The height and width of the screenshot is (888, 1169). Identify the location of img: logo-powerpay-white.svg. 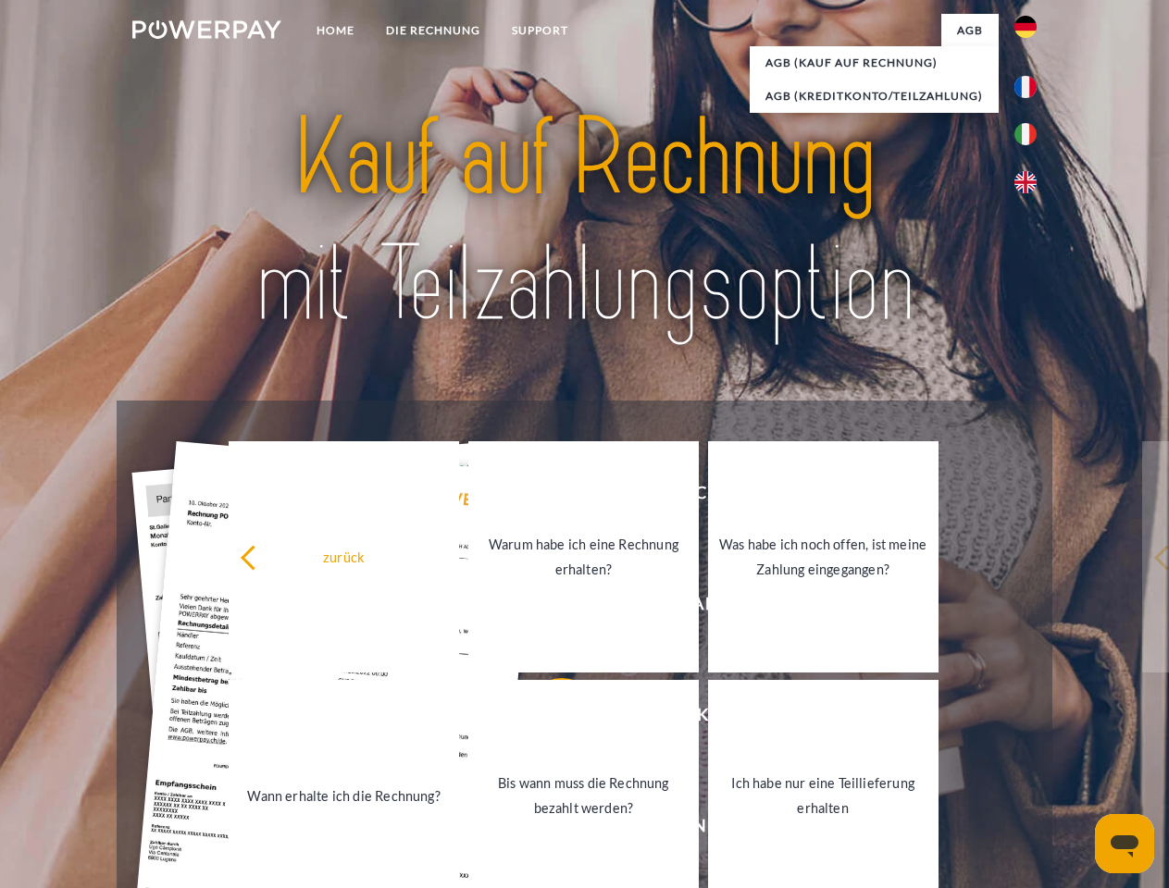
(206, 30).